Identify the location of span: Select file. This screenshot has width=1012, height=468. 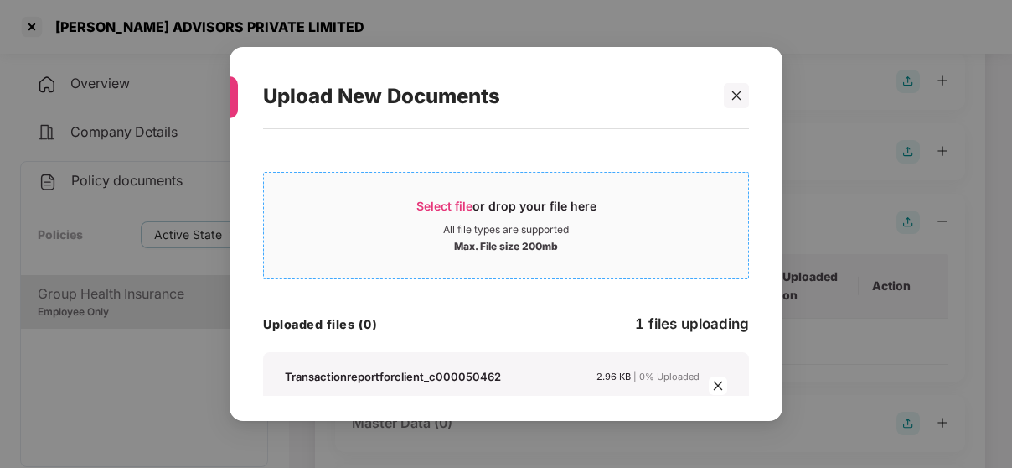
(444, 205).